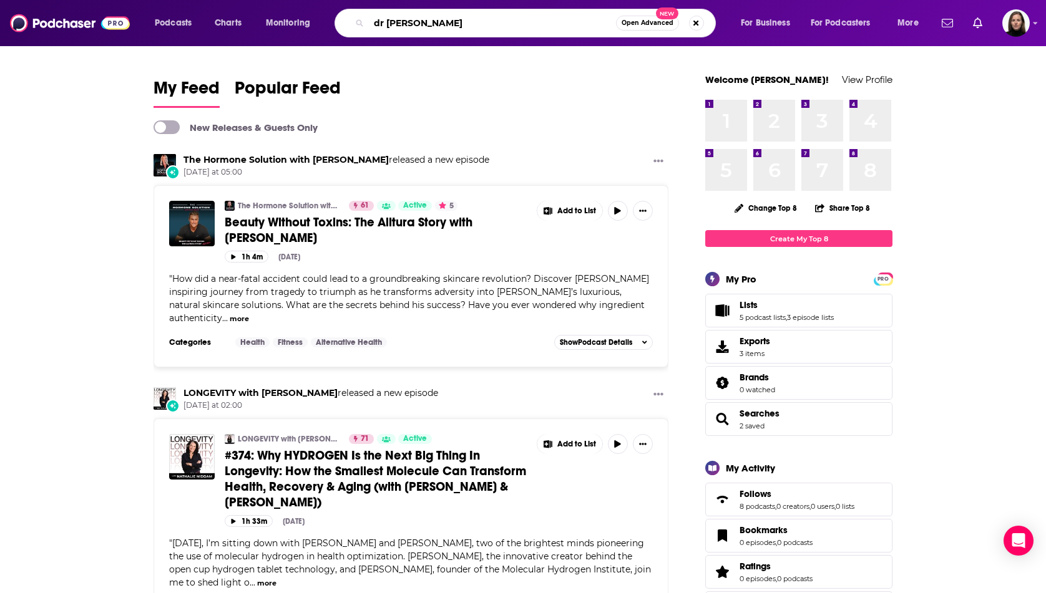 This screenshot has height=593, width=1046. Describe the element at coordinates (792, 507) in the screenshot. I see `a: 0 creators` at that location.